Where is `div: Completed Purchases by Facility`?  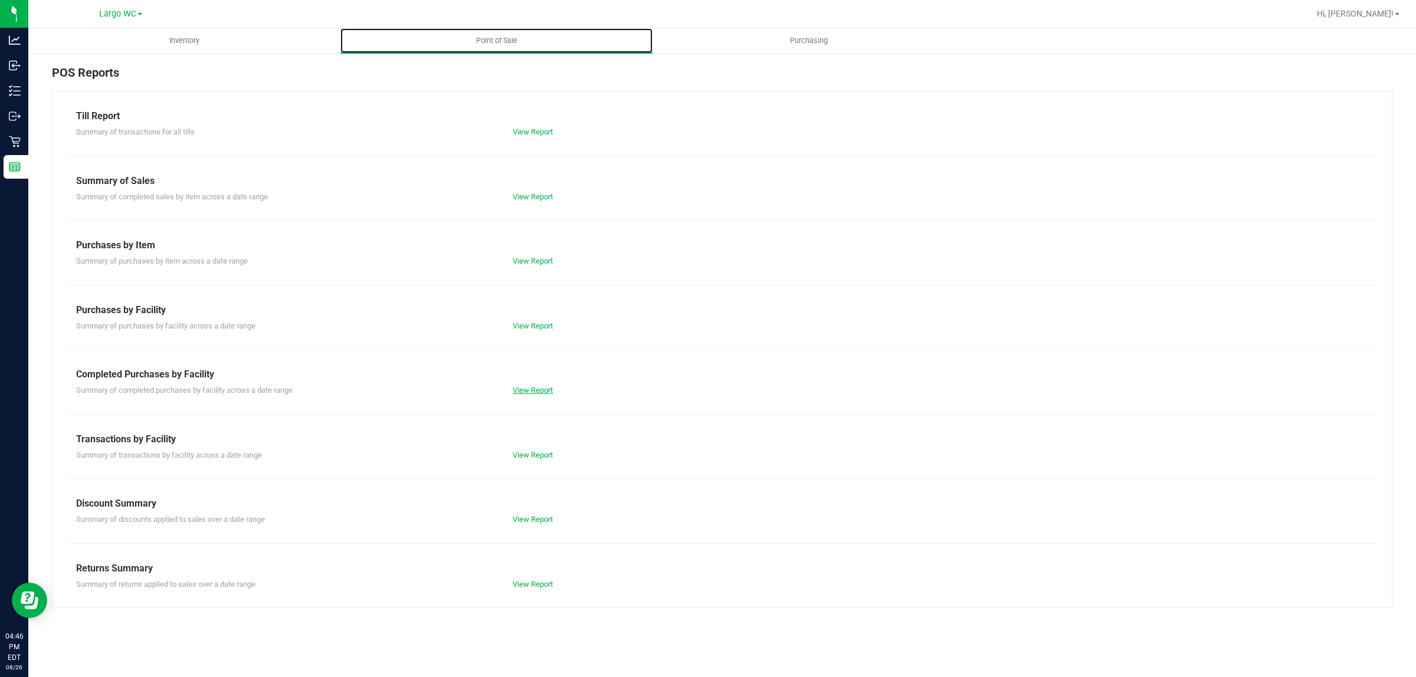 div: Completed Purchases by Facility is located at coordinates (722, 375).